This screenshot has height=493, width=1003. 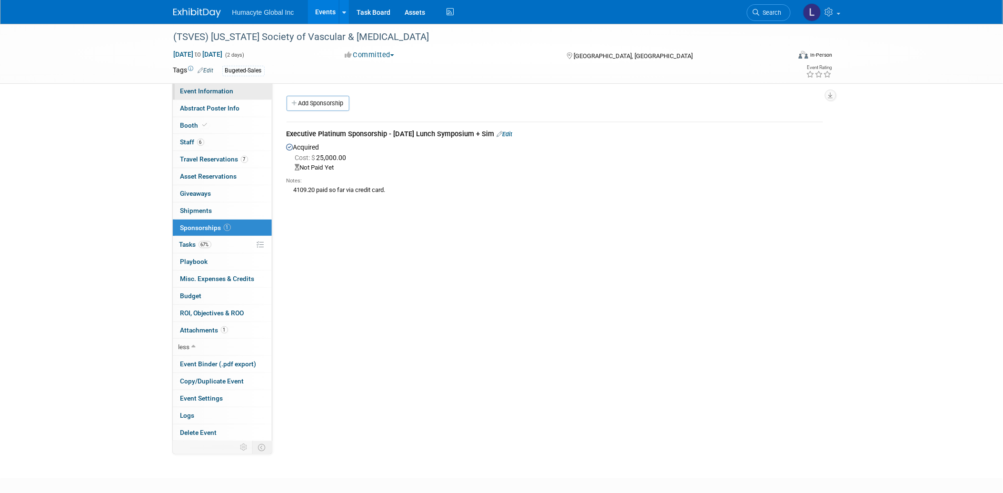 What do you see at coordinates (196, 193) in the screenshot?
I see `span: Giveaways` at bounding box center [196, 193].